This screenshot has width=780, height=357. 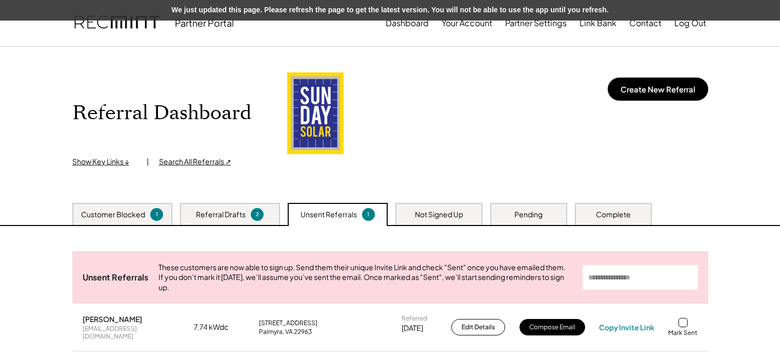 What do you see at coordinates (598, 23) in the screenshot?
I see `button: Link Bank` at bounding box center [598, 23].